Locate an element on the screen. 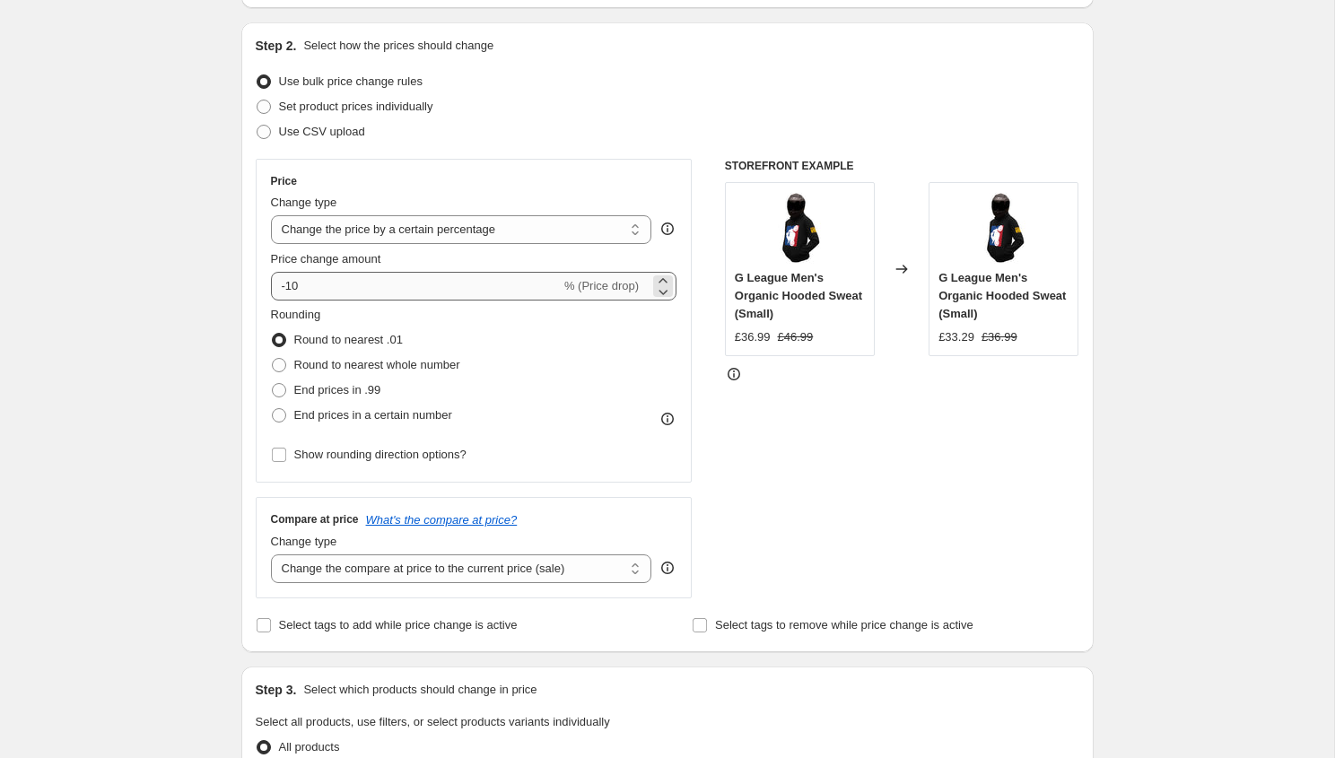 This screenshot has width=1335, height=758. span: Select all products, use filters, or select products variants individually is located at coordinates (432, 721).